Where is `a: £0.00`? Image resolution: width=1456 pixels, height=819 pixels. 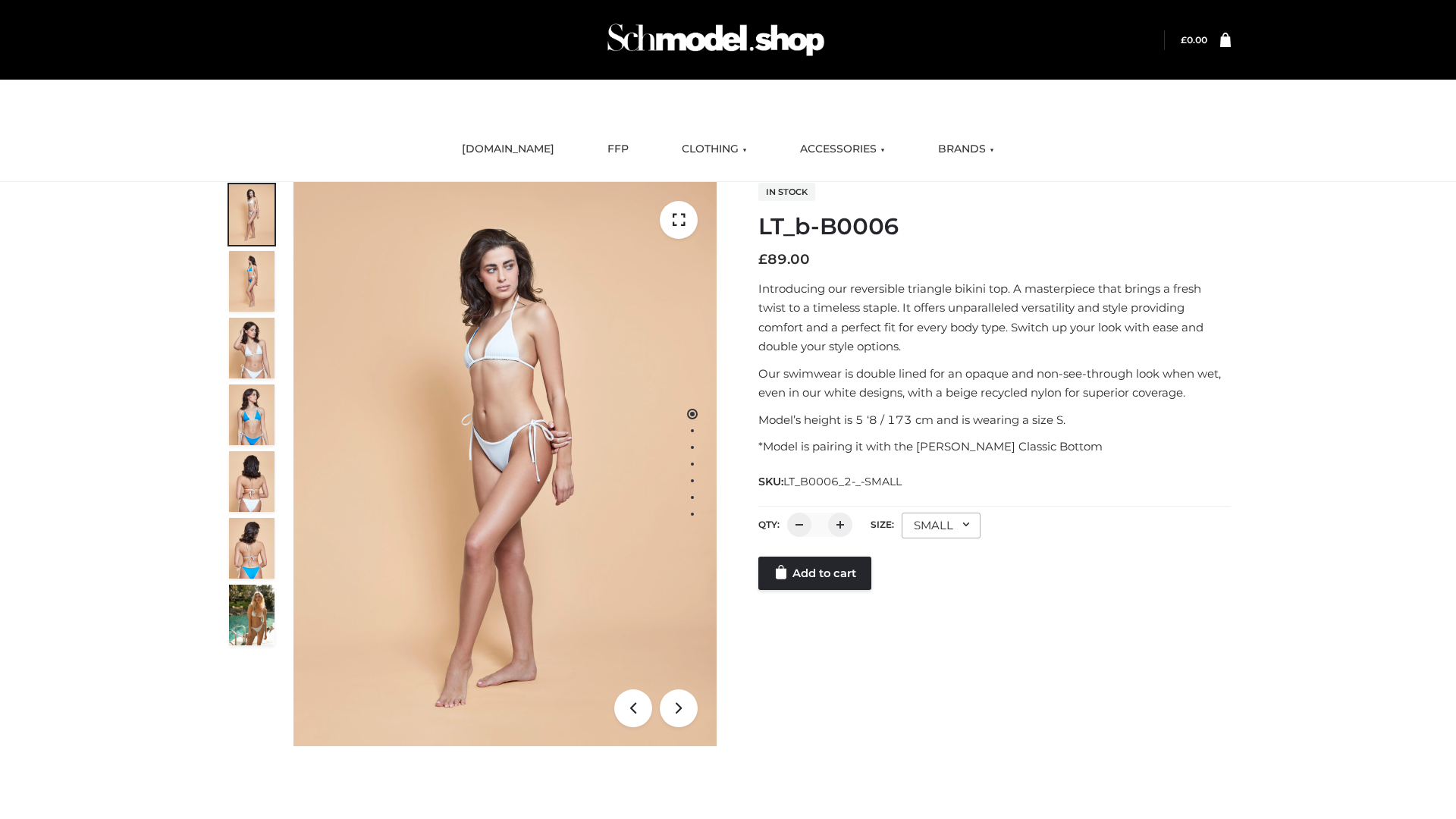
a: £0.00 is located at coordinates (1193, 40).